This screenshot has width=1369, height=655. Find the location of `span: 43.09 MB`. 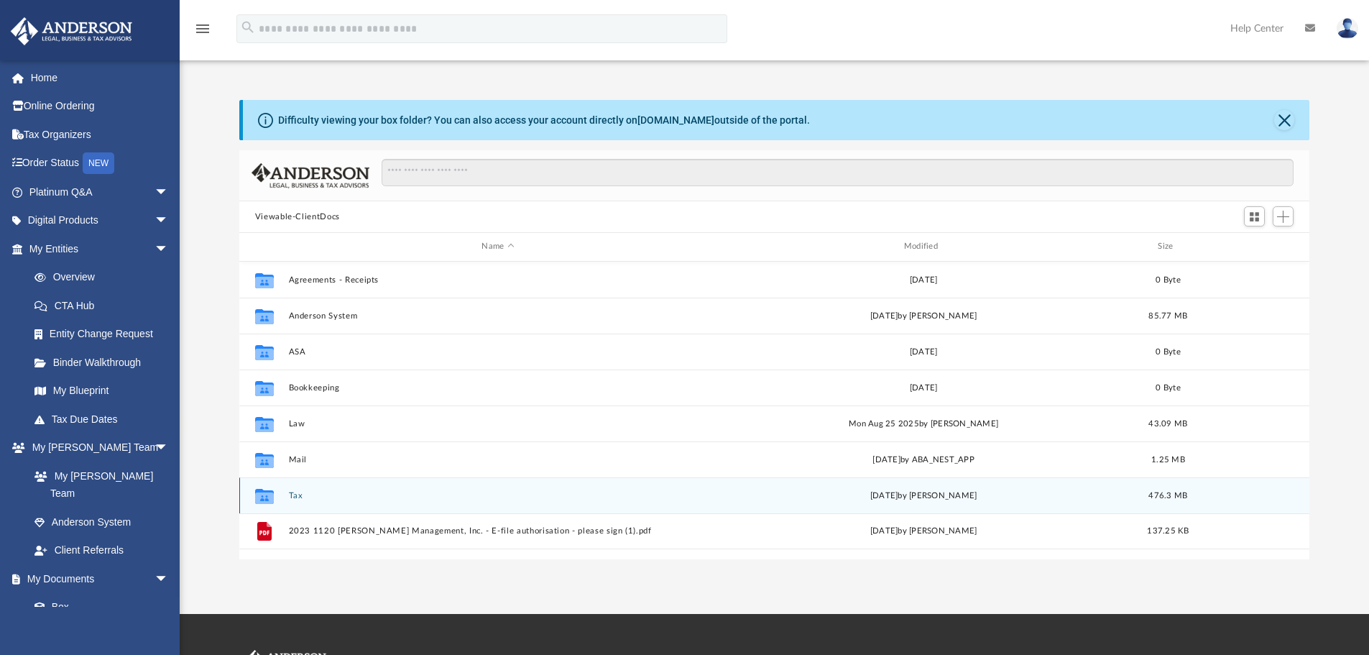

span: 43.09 MB is located at coordinates (1168, 423).